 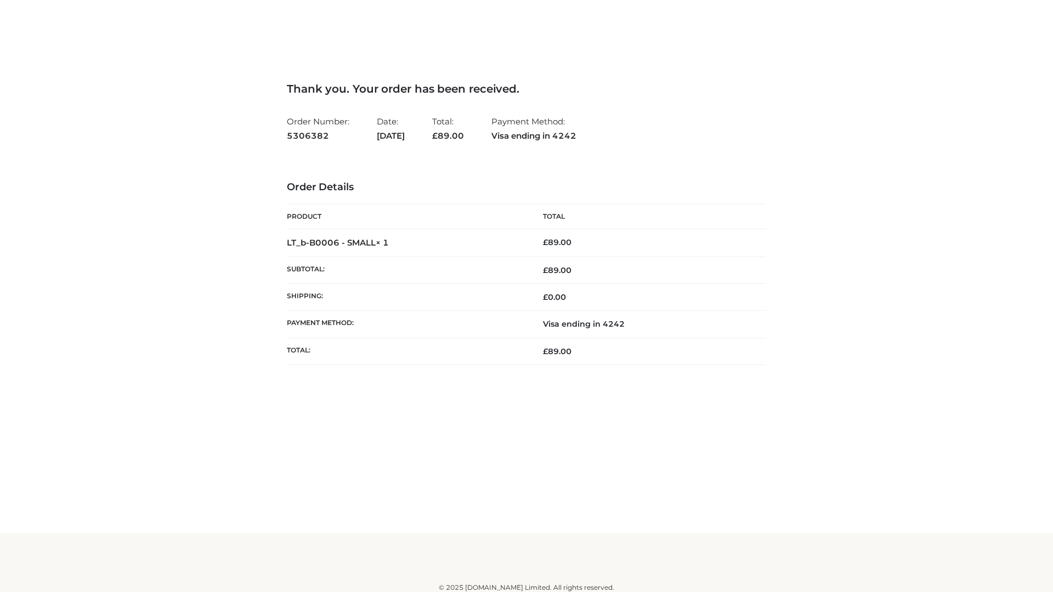 What do you see at coordinates (646, 217) in the screenshot?
I see `th: Total` at bounding box center [646, 217].